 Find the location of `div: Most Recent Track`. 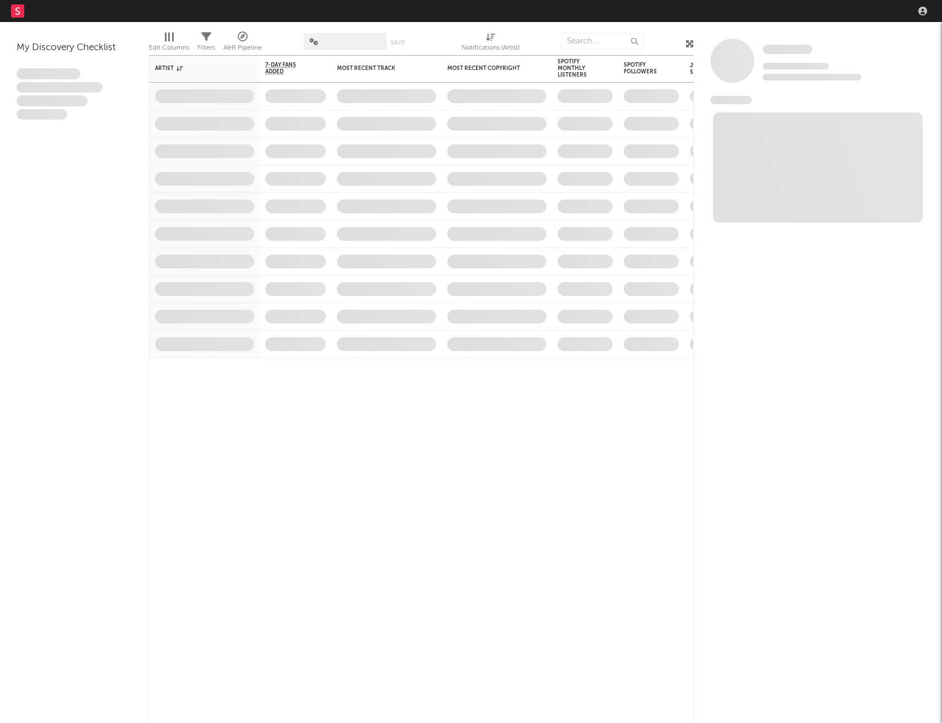

div: Most Recent Track is located at coordinates (378, 68).